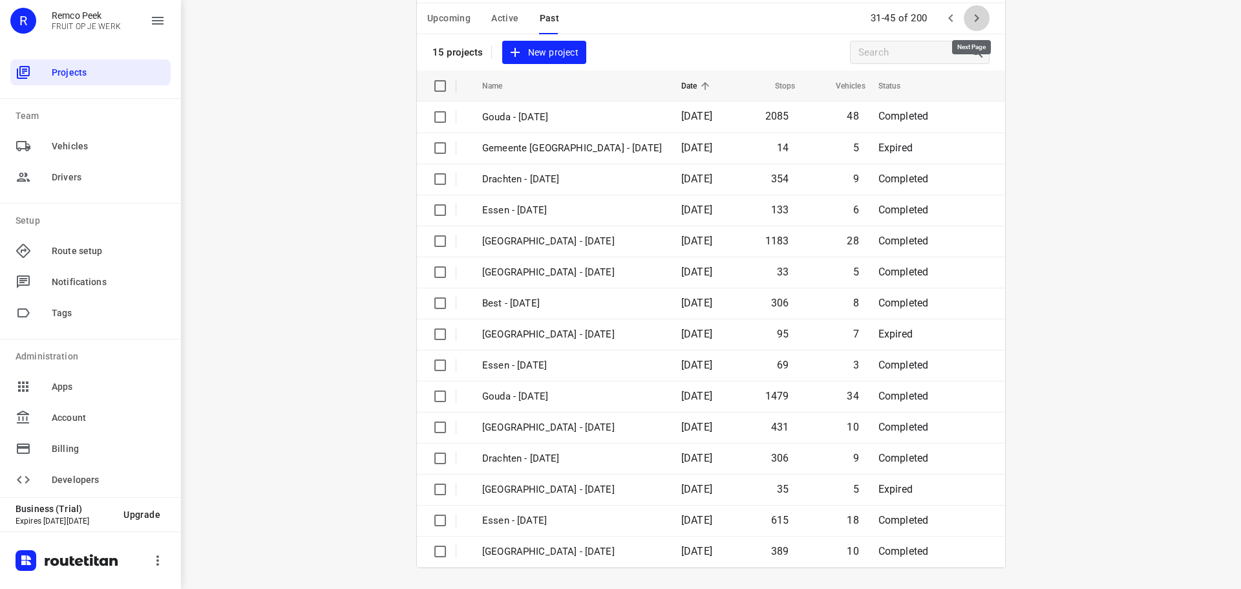 The height and width of the screenshot is (589, 1241). Describe the element at coordinates (90, 177) in the screenshot. I see `div: Drivers` at that location.